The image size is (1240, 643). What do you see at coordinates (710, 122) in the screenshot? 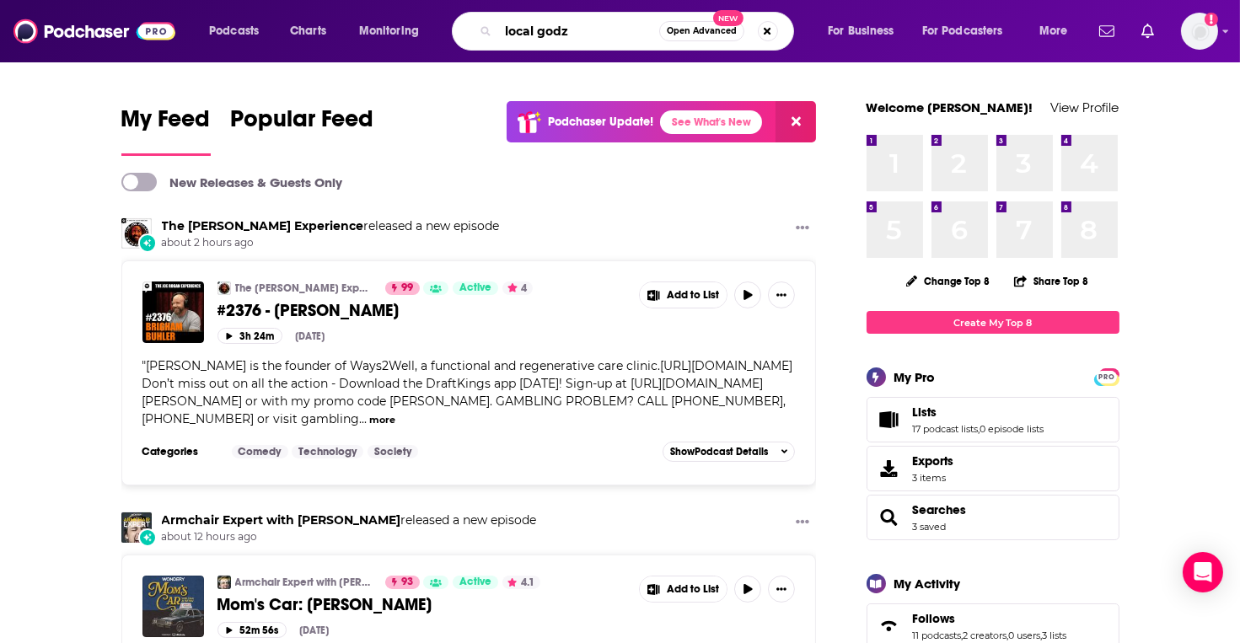
I see `a: See What's New` at bounding box center [710, 122].